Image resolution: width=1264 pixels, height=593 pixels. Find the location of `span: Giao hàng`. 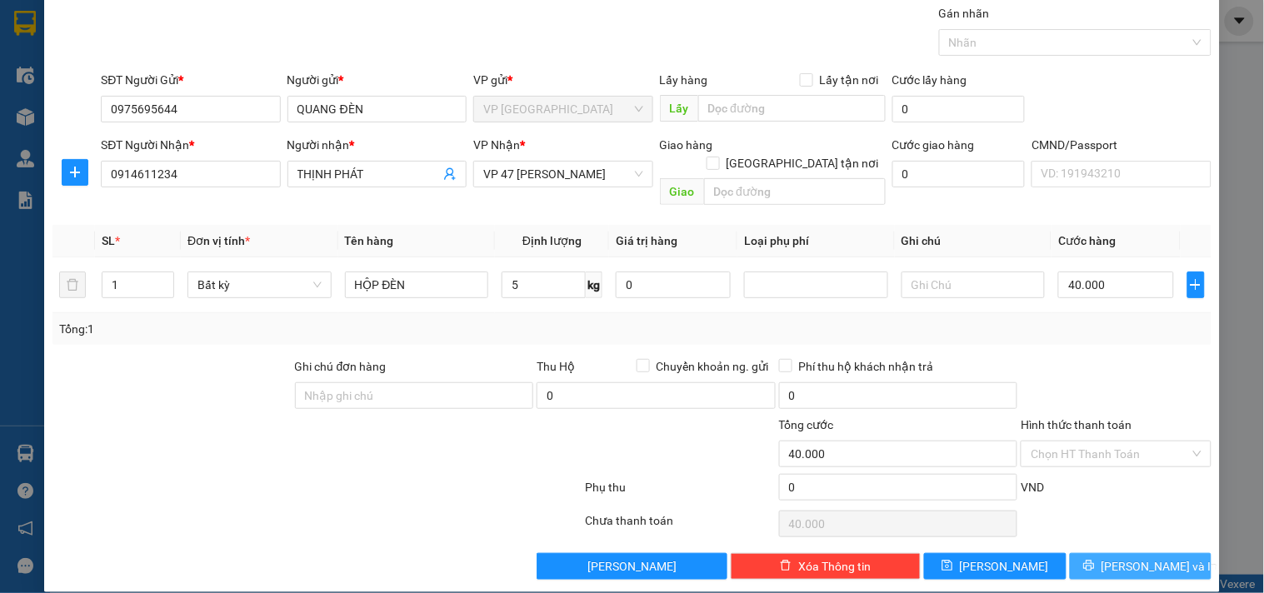

span: Giao hàng is located at coordinates (687, 145).